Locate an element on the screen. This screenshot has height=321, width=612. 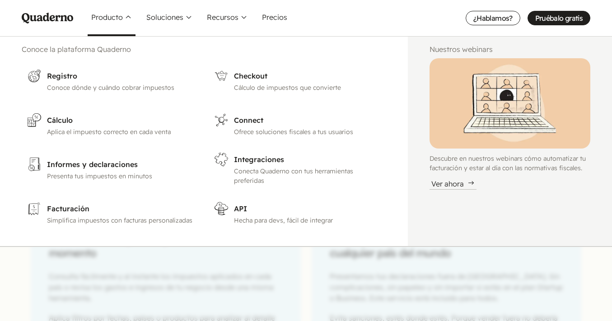
p: Cálculo de impuestos que convierte is located at coordinates (307, 88).